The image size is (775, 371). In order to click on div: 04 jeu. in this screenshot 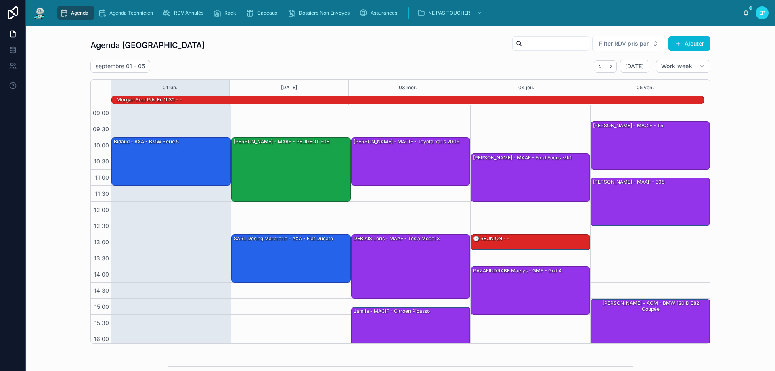, I will do `click(526, 88)`.